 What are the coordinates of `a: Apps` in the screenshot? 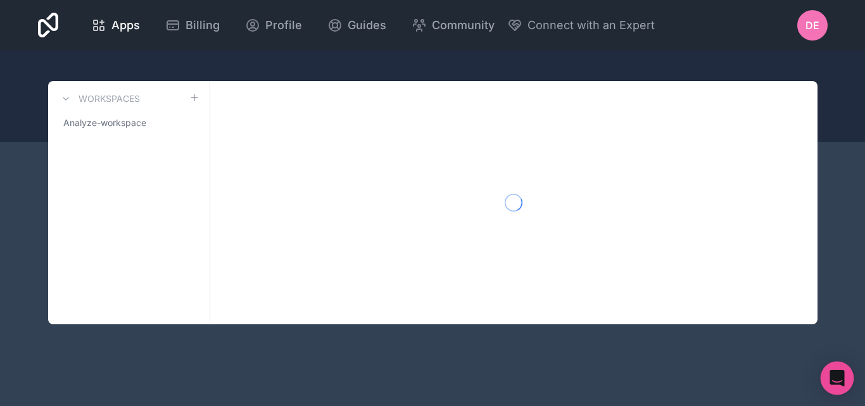 It's located at (115, 25).